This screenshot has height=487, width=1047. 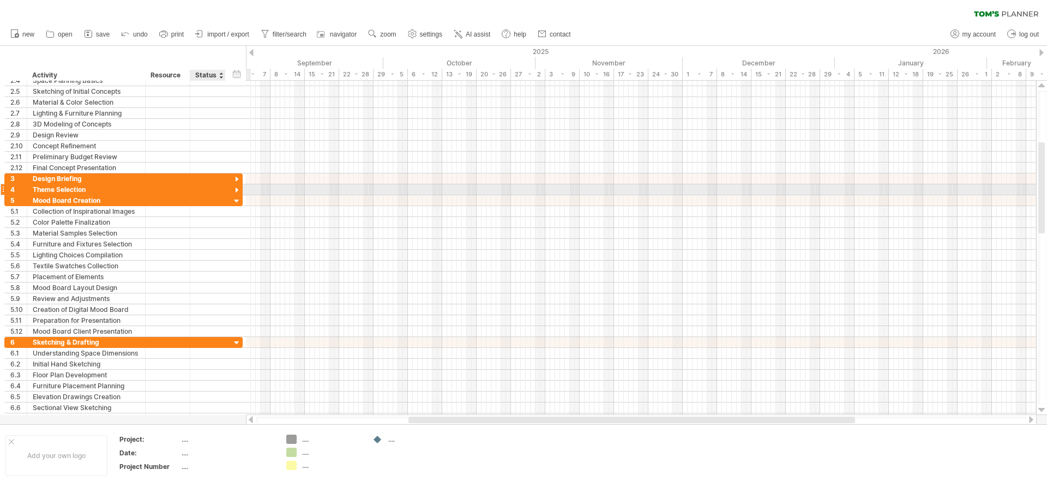 What do you see at coordinates (86, 244) in the screenshot?
I see `div: Furniture and Fixtures Selection` at bounding box center [86, 244].